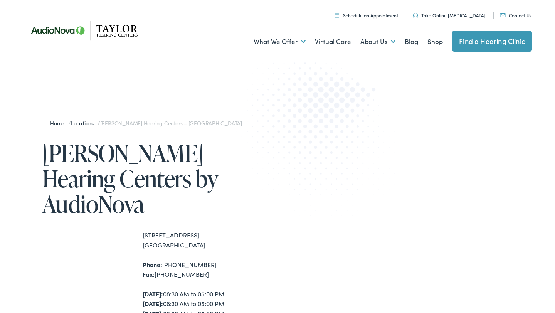  Describe the element at coordinates (149, 274) in the screenshot. I see `strong: Fax:` at that location.